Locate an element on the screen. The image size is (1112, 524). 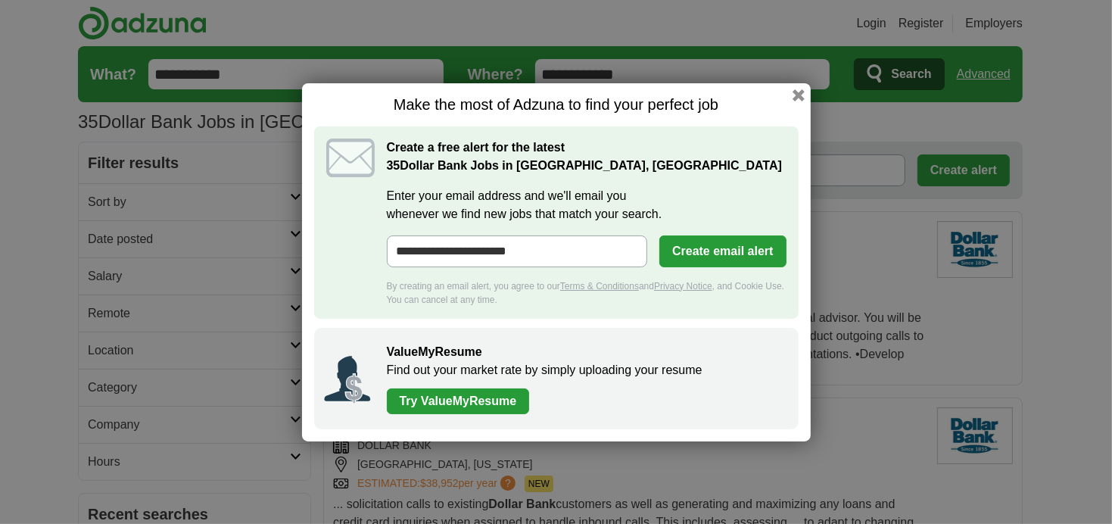
h2: ValueMyResume is located at coordinates (585, 352).